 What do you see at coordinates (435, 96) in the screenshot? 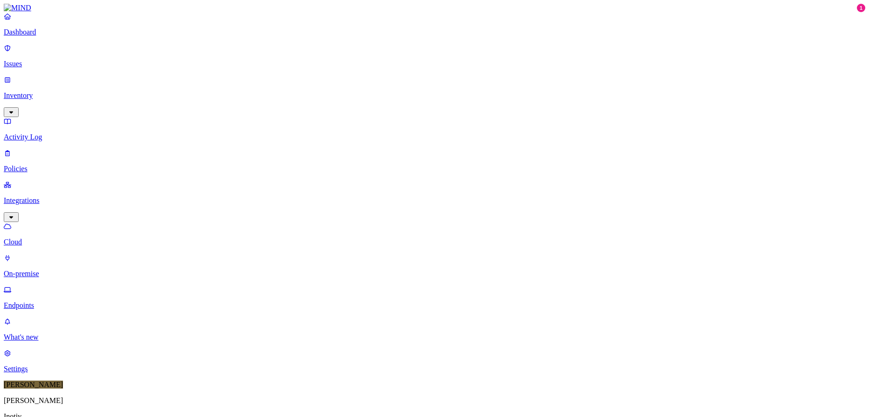
I see `p: Inventory` at bounding box center [435, 96].